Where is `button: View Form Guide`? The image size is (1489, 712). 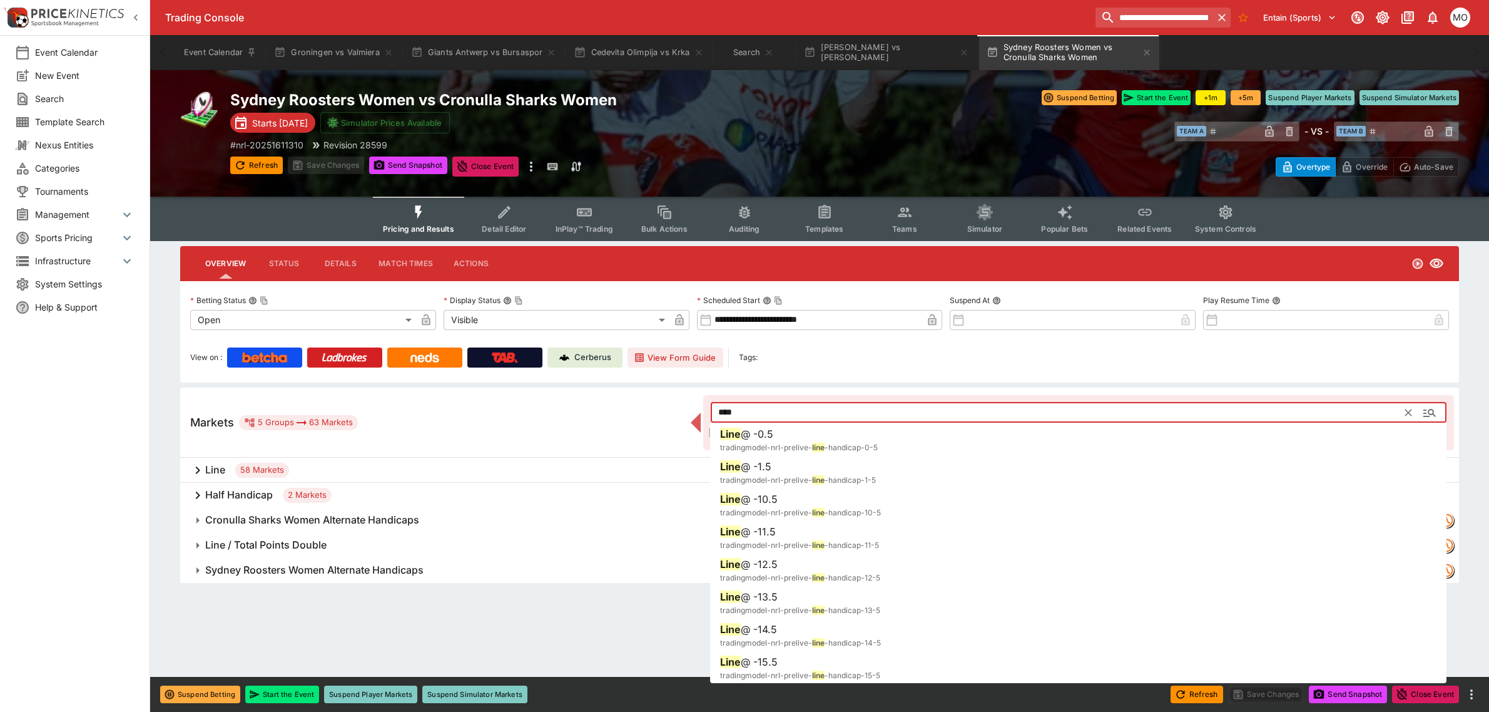
button: View Form Guide is located at coordinates (675, 357).